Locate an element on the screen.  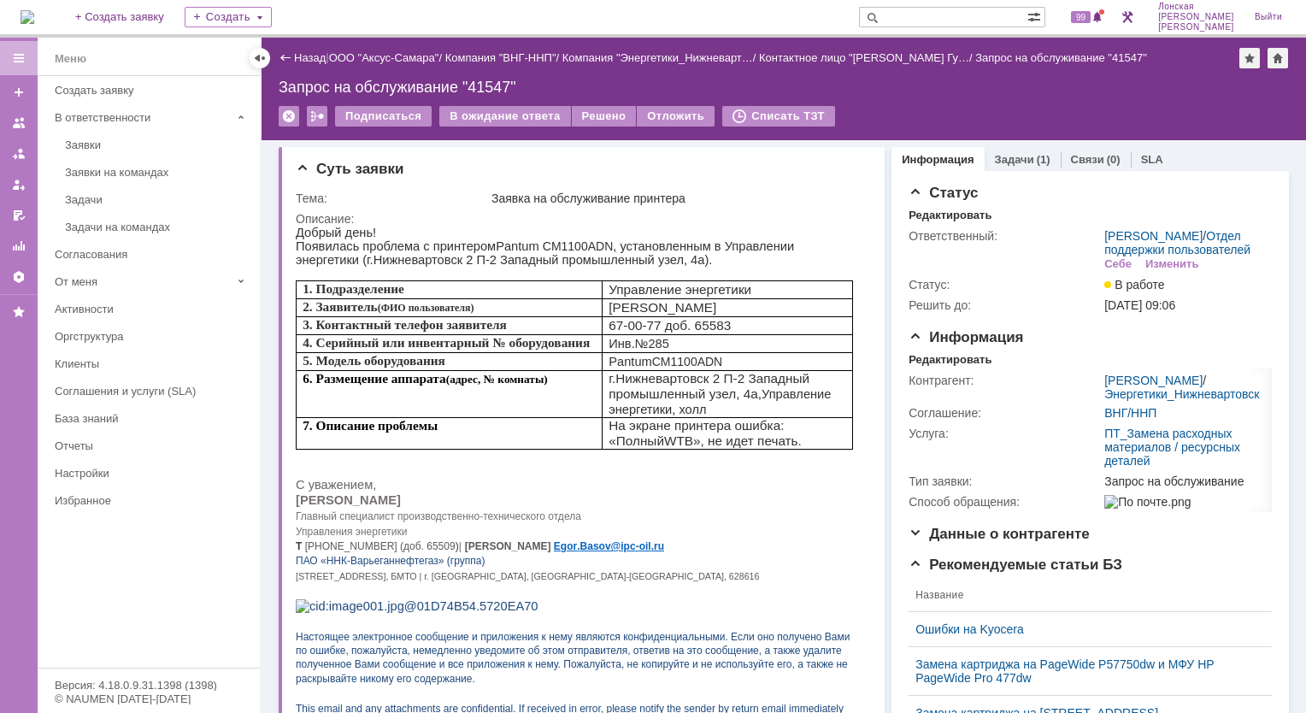
span: 4. Серийный или инвентарный № оборудования is located at coordinates (150, 116).